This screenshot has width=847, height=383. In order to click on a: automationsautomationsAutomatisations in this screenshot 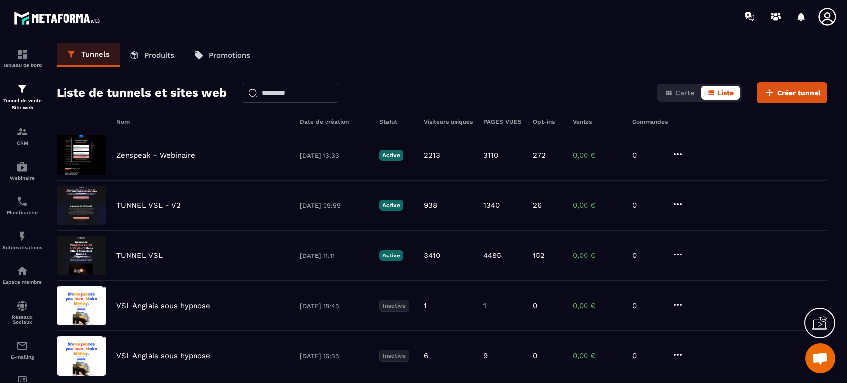, I will do `click(22, 240)`.